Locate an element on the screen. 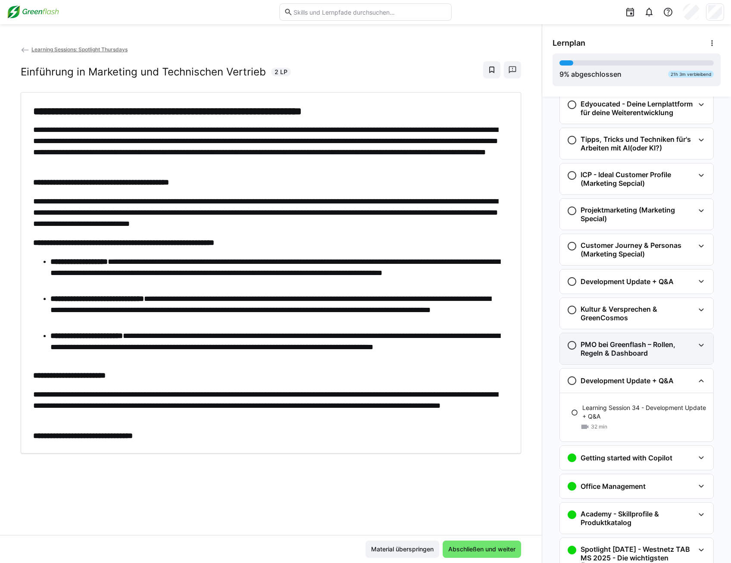  span: Material überspringen is located at coordinates (402, 549).